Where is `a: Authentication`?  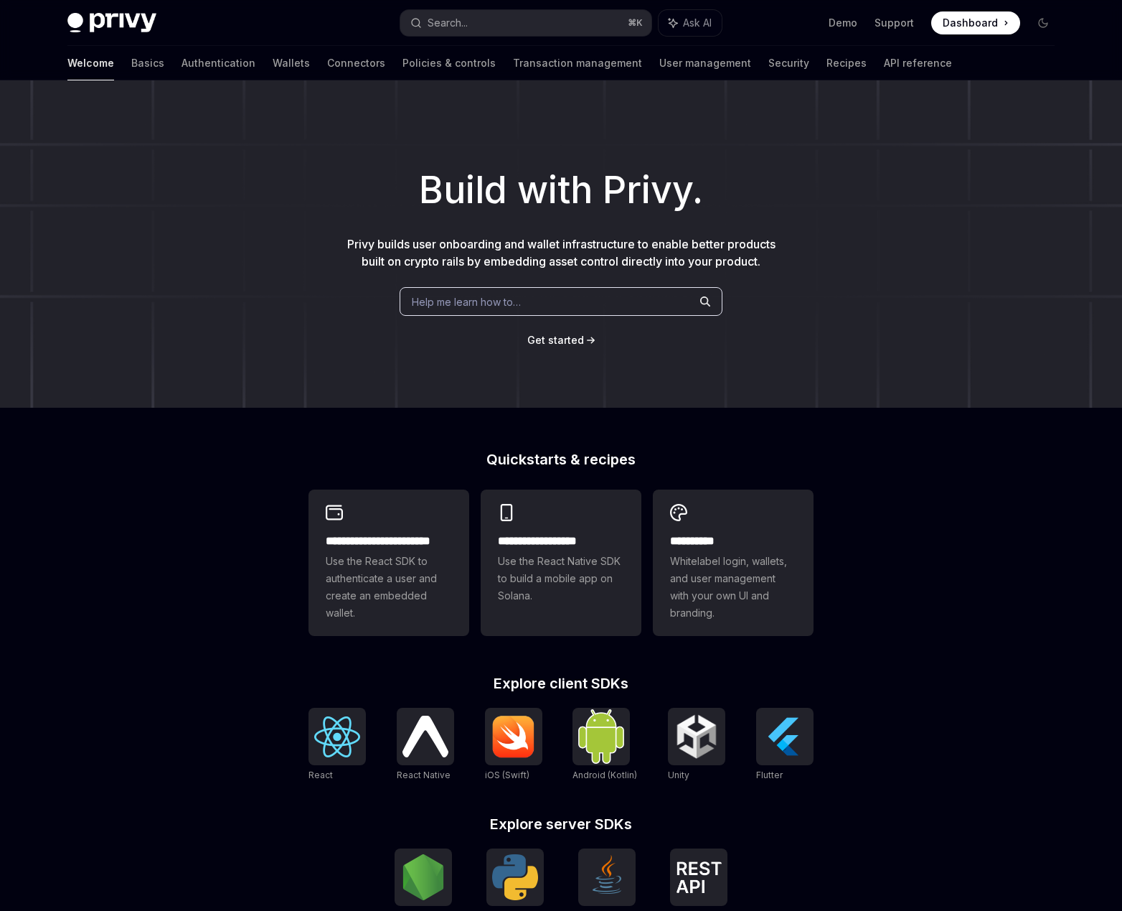
a: Authentication is located at coordinates (218, 63).